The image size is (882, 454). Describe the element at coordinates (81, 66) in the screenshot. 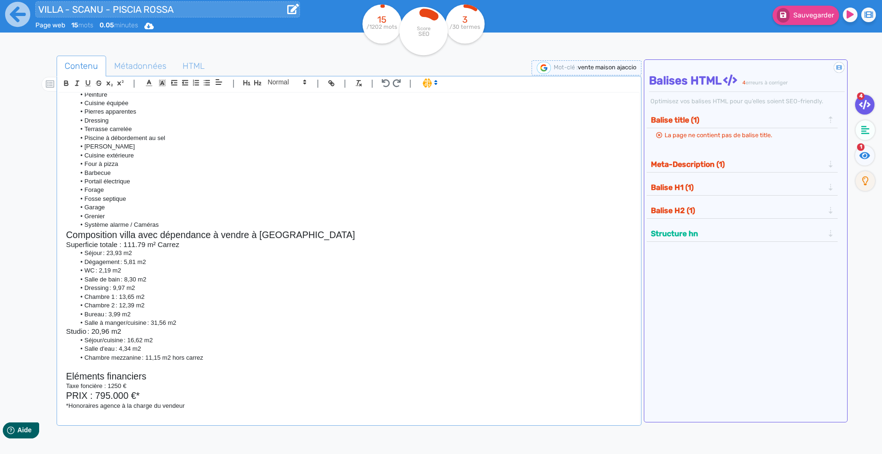

I see `span: Contenu` at that location.